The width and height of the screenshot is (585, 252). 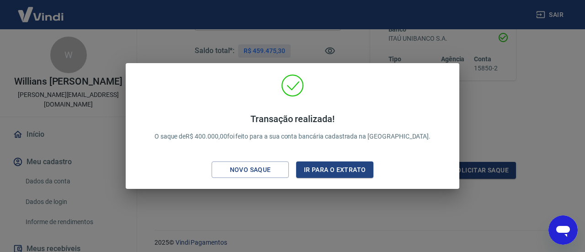 I want to click on button: Ir para o extrato, so click(x=335, y=170).